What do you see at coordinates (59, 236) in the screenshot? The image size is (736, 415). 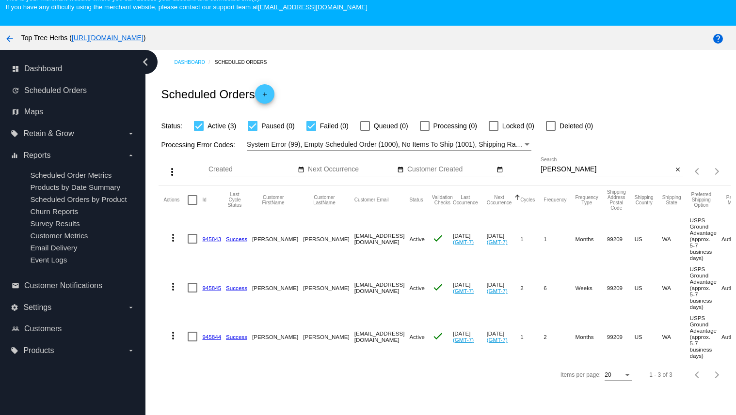 I see `span: Customer Metrics` at bounding box center [59, 236].